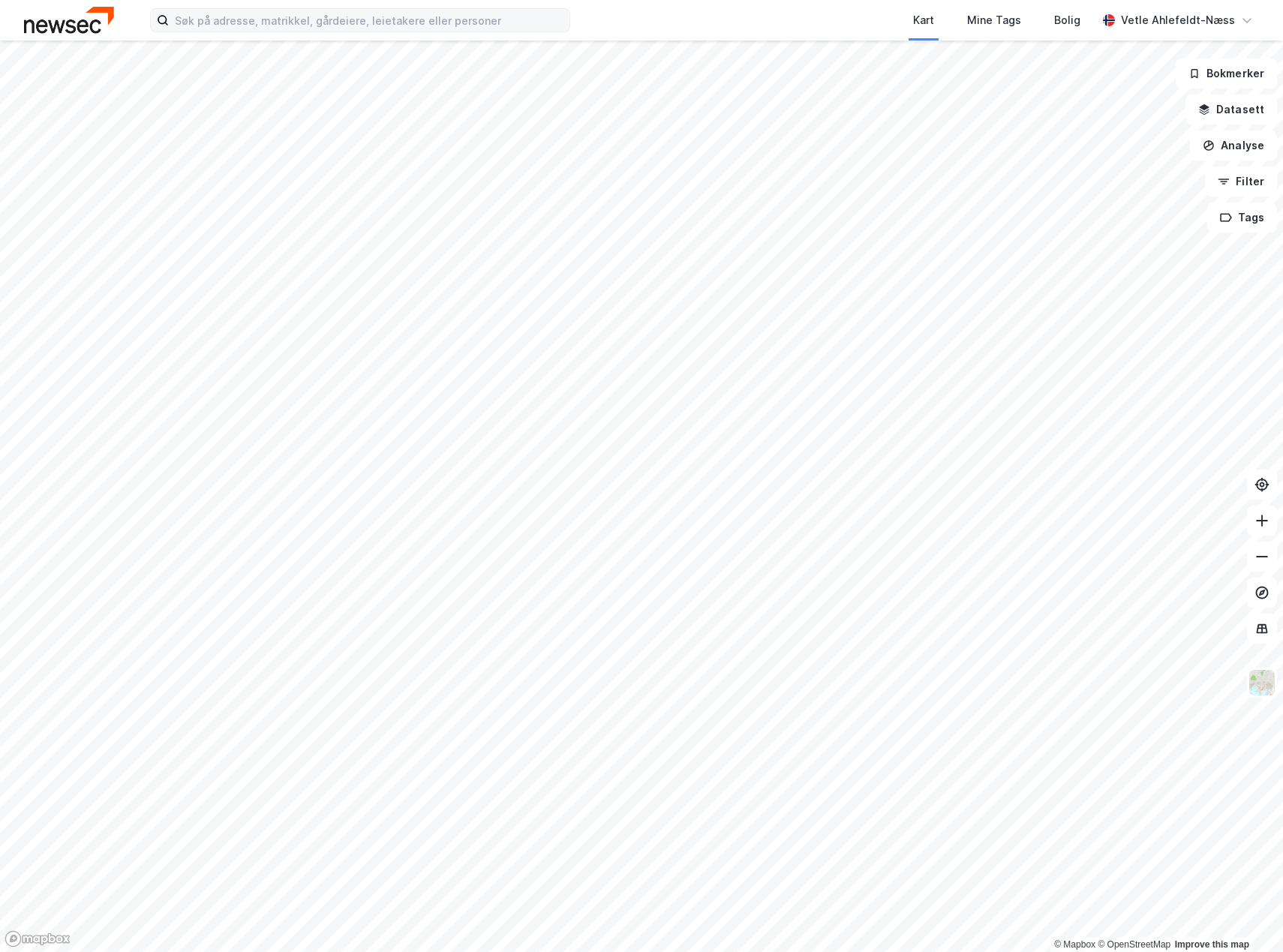 This screenshot has width=1283, height=952. I want to click on img: Z, so click(1262, 683).